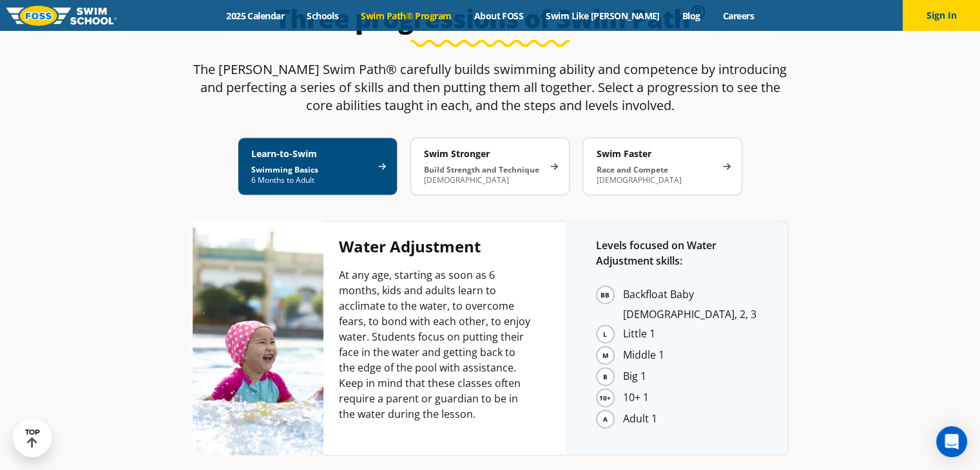 The width and height of the screenshot is (980, 470). What do you see at coordinates (499, 15) in the screenshot?
I see `a: About FOSS` at bounding box center [499, 15].